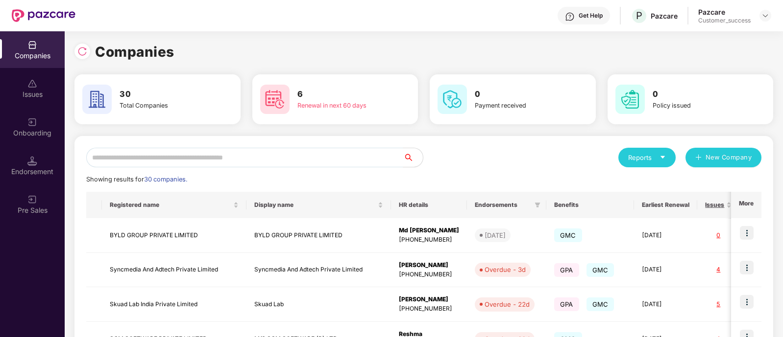 The height and width of the screenshot is (337, 783). I want to click on h1: Companies, so click(135, 52).